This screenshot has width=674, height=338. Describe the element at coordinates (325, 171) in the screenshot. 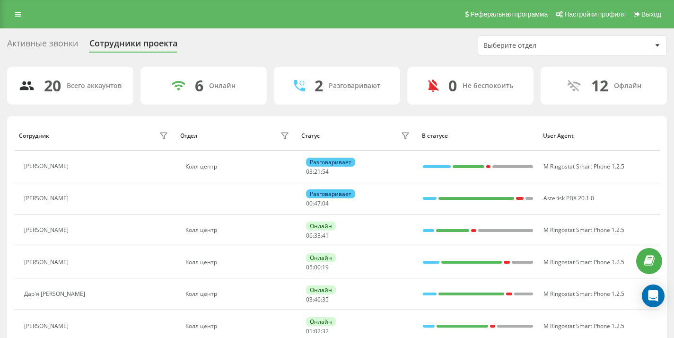

I see `span: 54` at that location.